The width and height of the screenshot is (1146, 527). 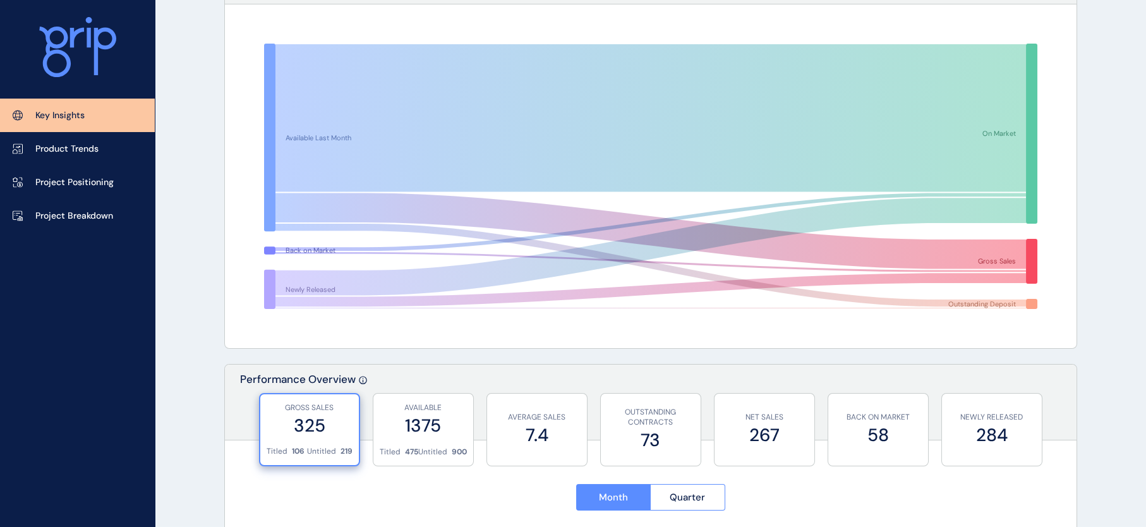 I want to click on label: 7.4, so click(x=537, y=435).